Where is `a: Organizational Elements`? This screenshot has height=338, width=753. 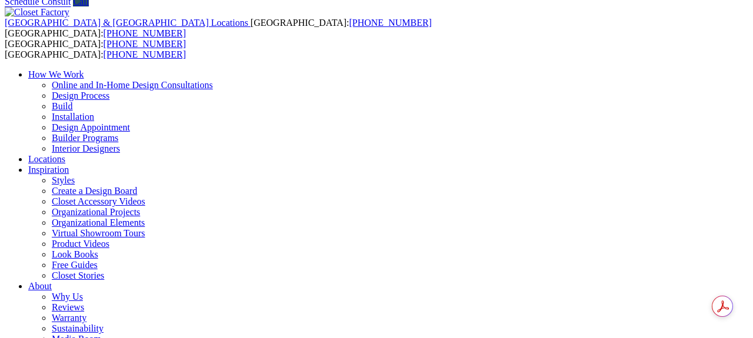 a: Organizational Elements is located at coordinates (98, 222).